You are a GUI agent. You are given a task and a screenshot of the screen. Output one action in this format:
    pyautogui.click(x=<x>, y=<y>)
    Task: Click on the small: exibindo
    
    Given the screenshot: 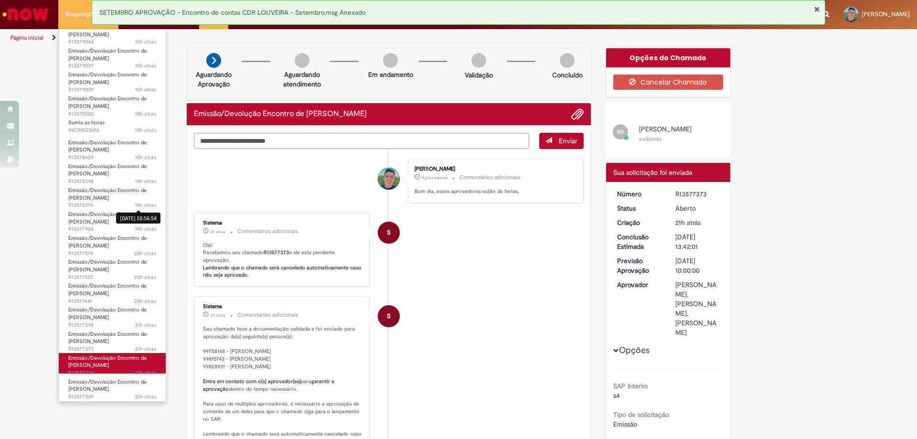 What is the action you would take?
    pyautogui.click(x=650, y=139)
    